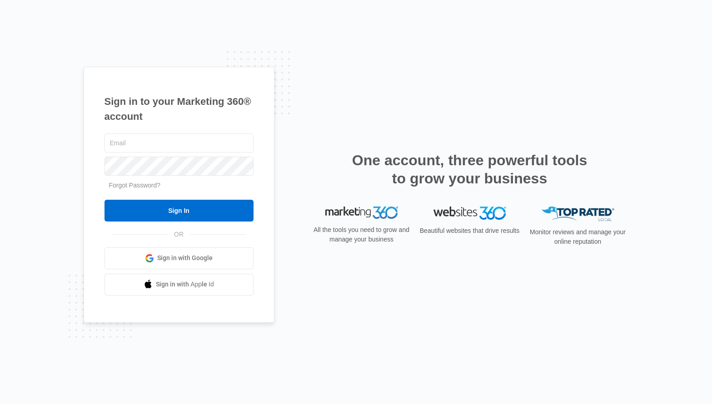 Image resolution: width=712 pixels, height=404 pixels. What do you see at coordinates (361, 235) in the screenshot?
I see `p: All the tools you need to grow and manage your business` at bounding box center [361, 235].